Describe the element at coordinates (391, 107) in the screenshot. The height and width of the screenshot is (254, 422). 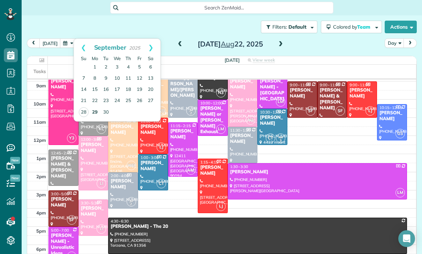
I see `span: 10:15 - 12:15` at that location.